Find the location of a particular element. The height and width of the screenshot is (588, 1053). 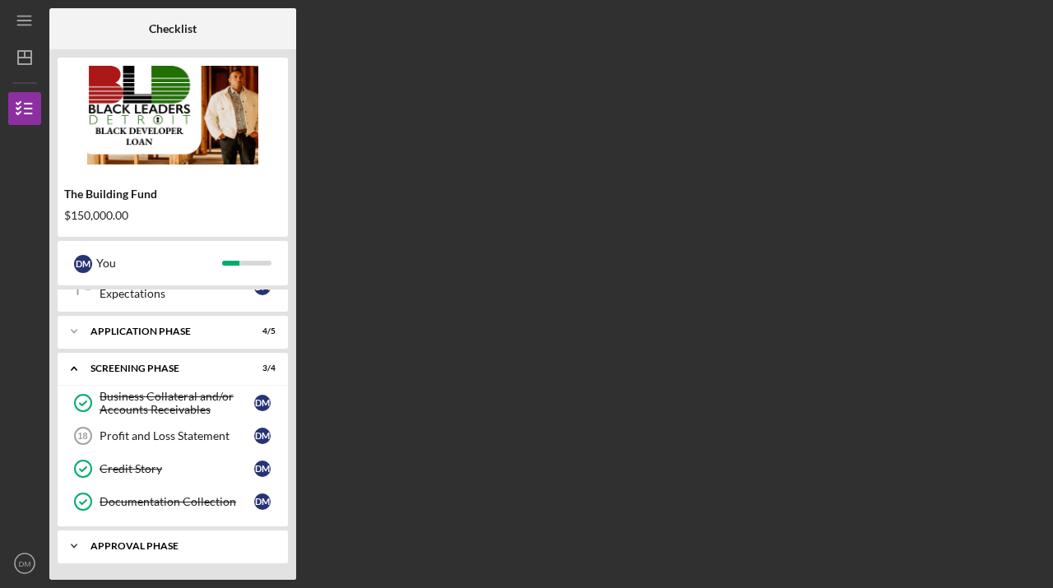

a: Credit StoryDM is located at coordinates (173, 469).